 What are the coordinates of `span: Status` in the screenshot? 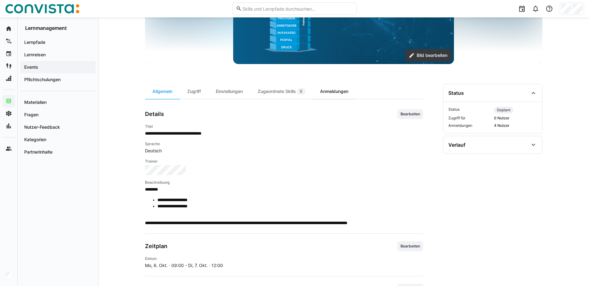 It's located at (470, 110).